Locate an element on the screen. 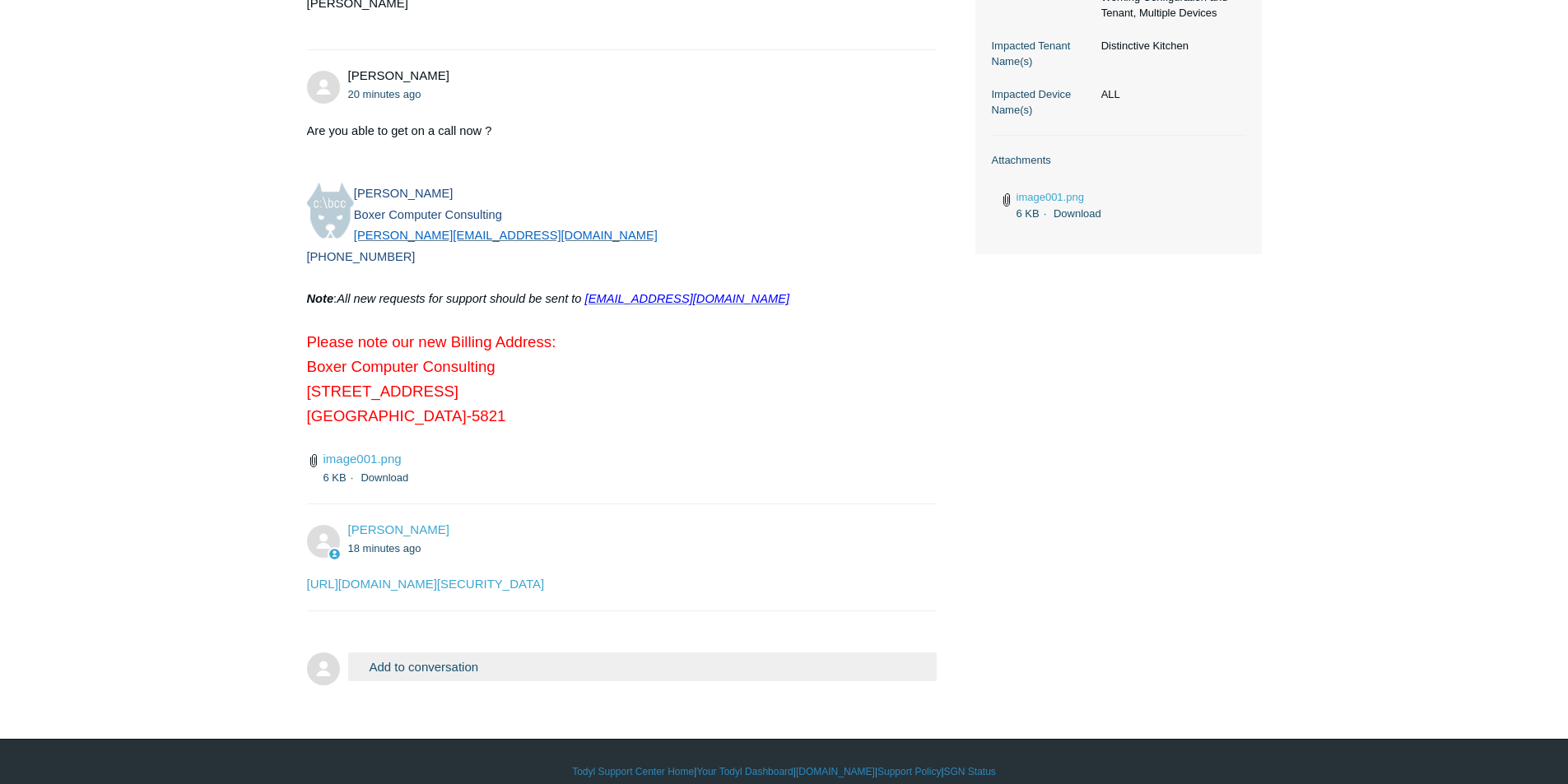 Image resolution: width=1568 pixels, height=784 pixels. span: Please note our new Billing Address: is located at coordinates (431, 342).